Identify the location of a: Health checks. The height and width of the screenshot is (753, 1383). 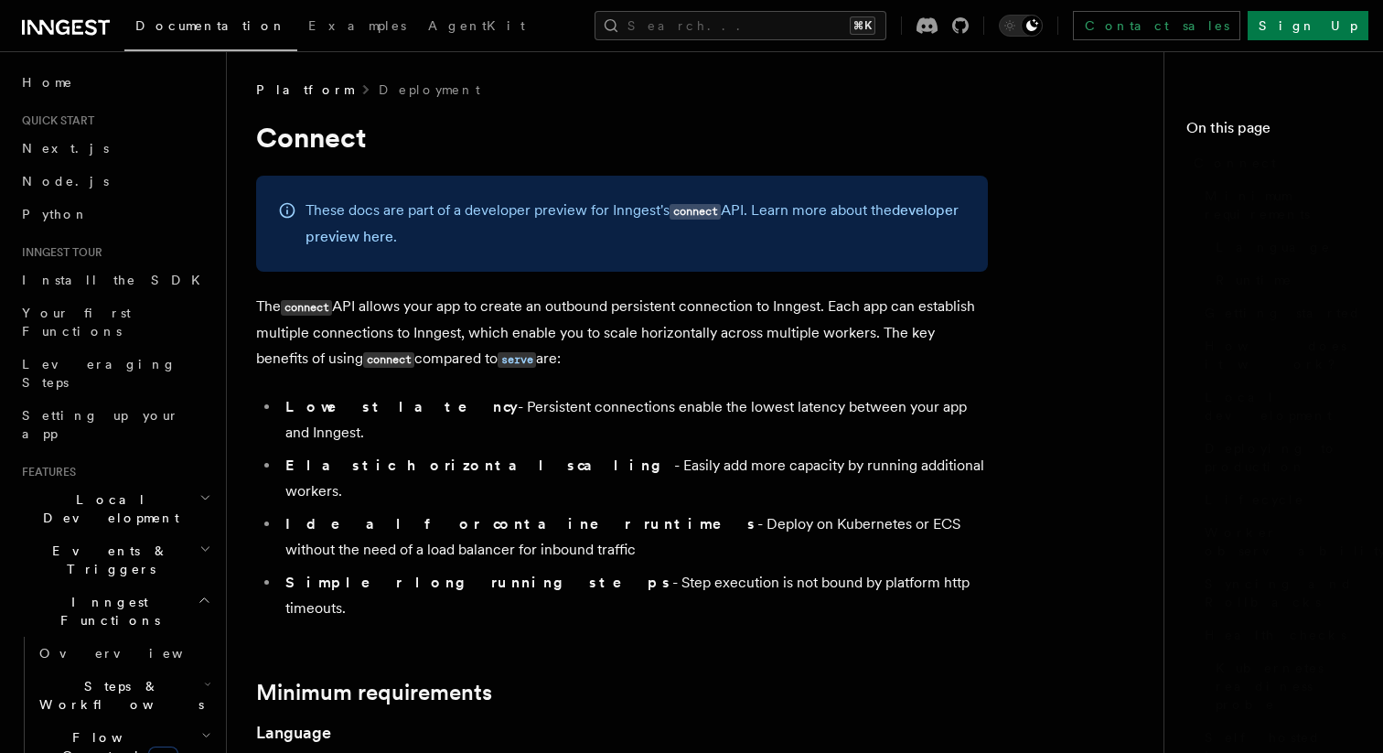
(1278, 635).